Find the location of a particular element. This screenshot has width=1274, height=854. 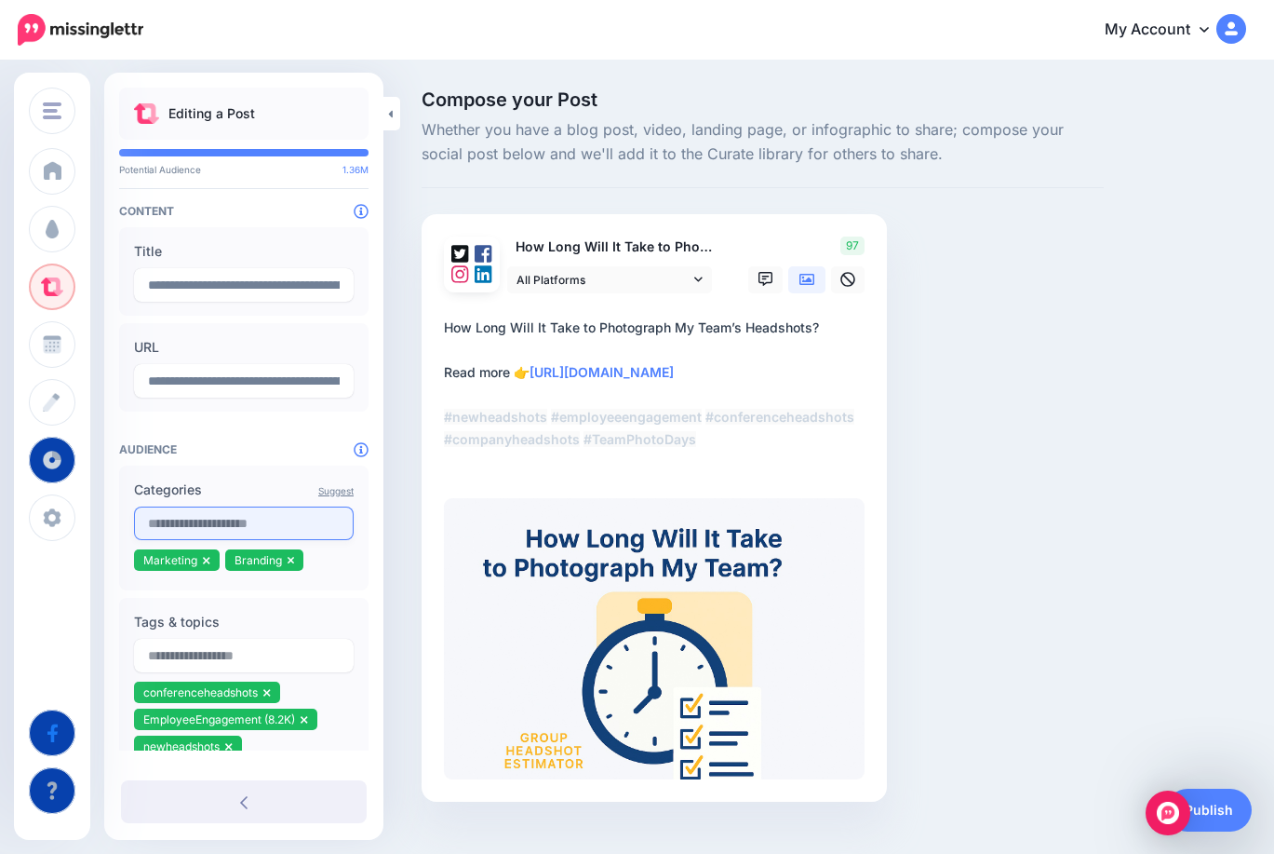

span: 1.36M is located at coordinates (356, 169).